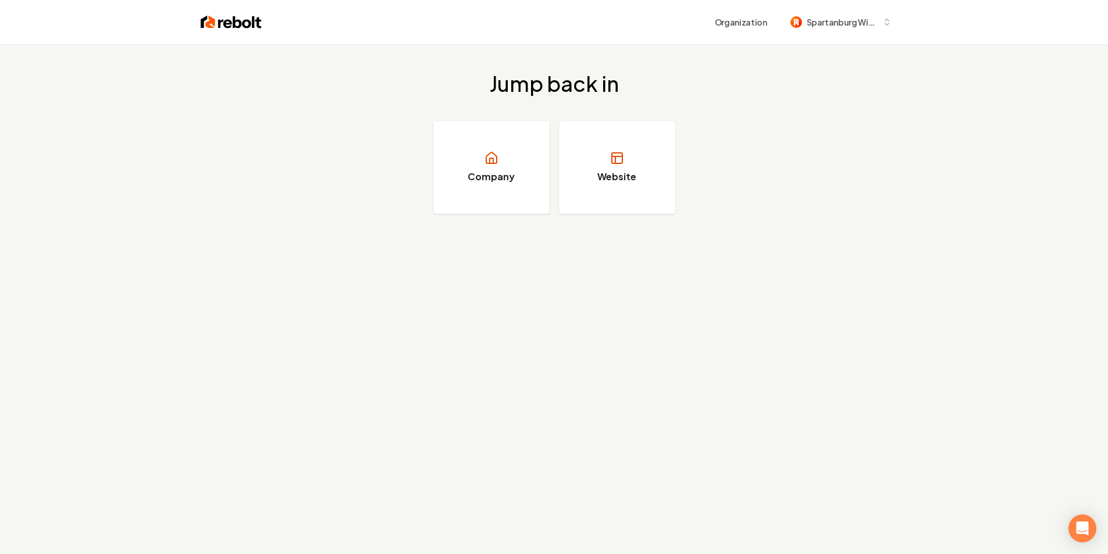 This screenshot has height=554, width=1108. I want to click on h3: Company, so click(491, 177).